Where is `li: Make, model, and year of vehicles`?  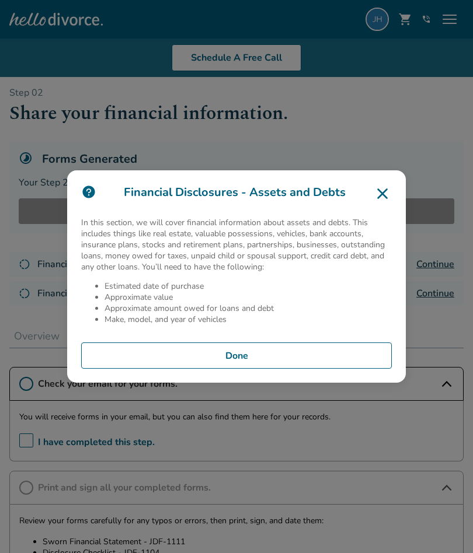
li: Make, model, and year of vehicles is located at coordinates (248, 319).